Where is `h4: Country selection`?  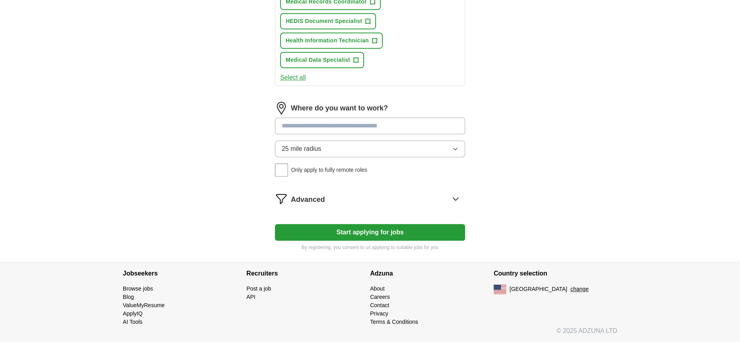 h4: Country selection is located at coordinates (555, 274).